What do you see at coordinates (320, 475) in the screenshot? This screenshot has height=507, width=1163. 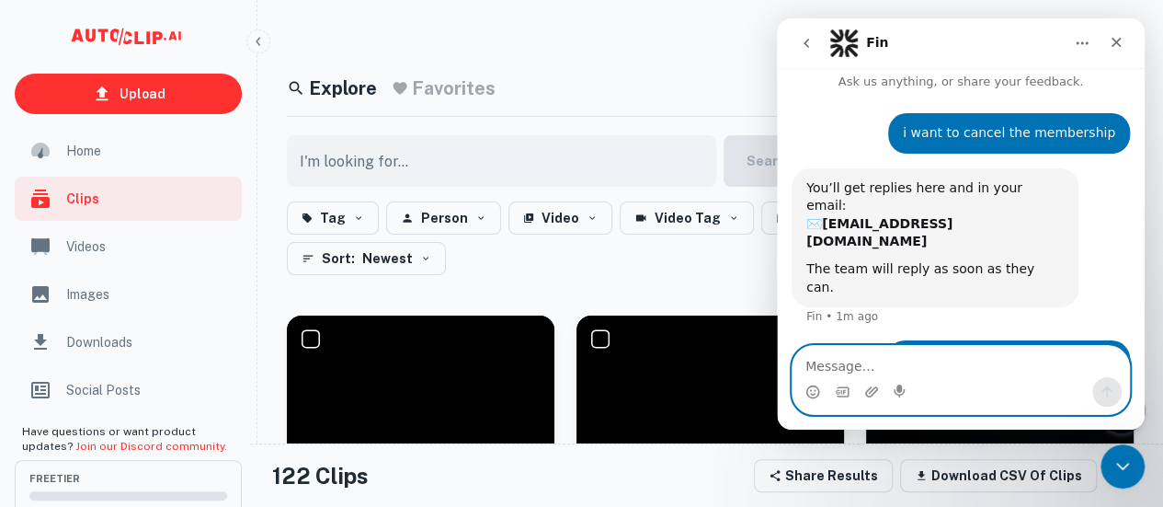 I see `h4: 122 Clips` at bounding box center [320, 475].